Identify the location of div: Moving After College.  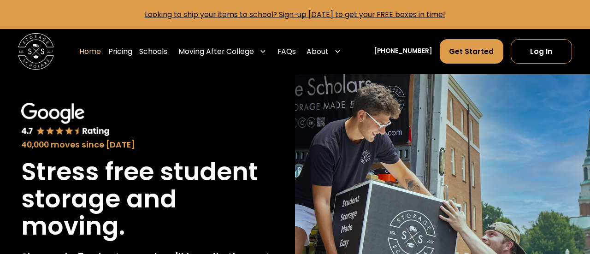
(216, 52).